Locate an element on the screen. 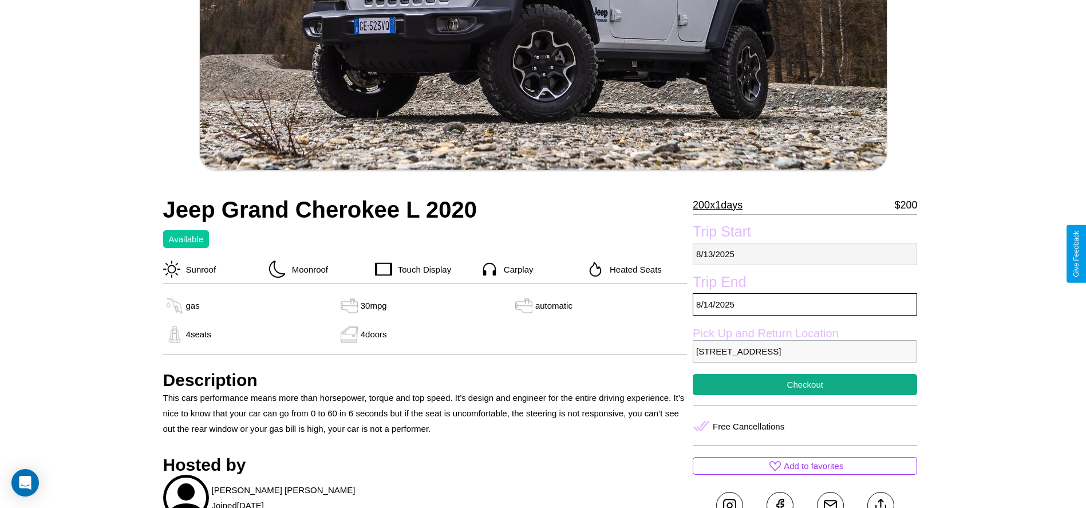 The height and width of the screenshot is (508, 1086). label: Trip Start is located at coordinates (805, 233).